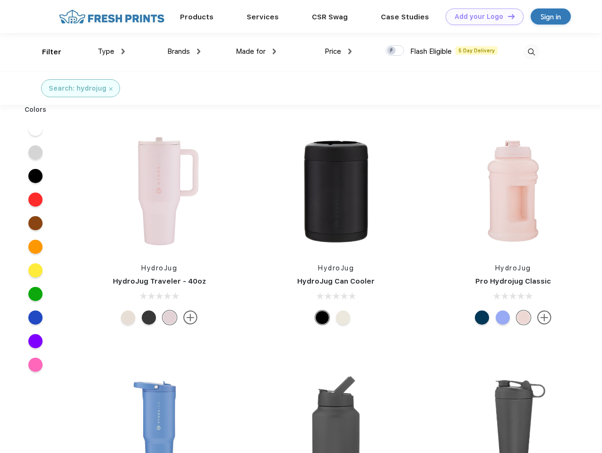 The image size is (602, 453). I want to click on span: Brands, so click(179, 51).